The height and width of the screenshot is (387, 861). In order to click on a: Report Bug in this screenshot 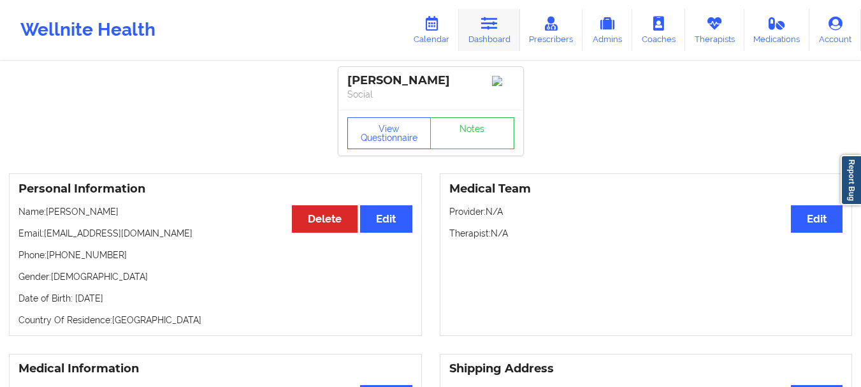, I will do `click(851, 180)`.